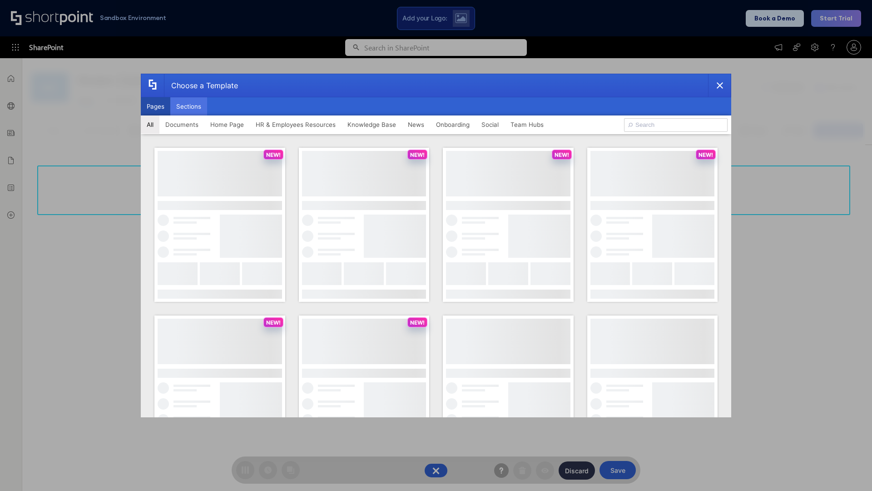 The image size is (872, 491). Describe the element at coordinates (676, 125) in the screenshot. I see `input: Search` at that location.